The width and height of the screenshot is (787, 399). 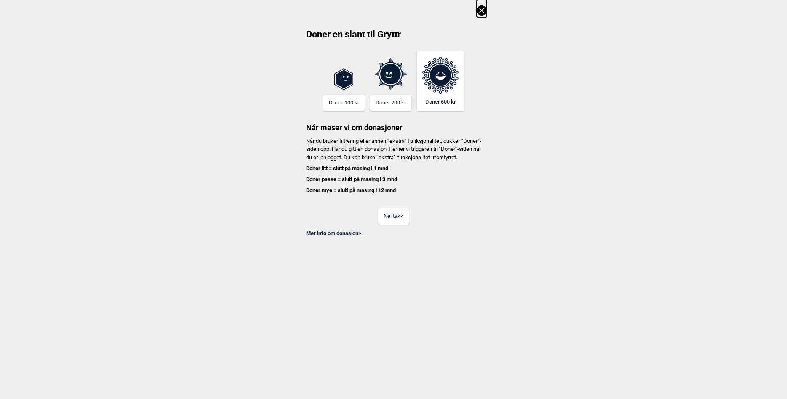 I want to click on button: Nei takk, so click(x=393, y=216).